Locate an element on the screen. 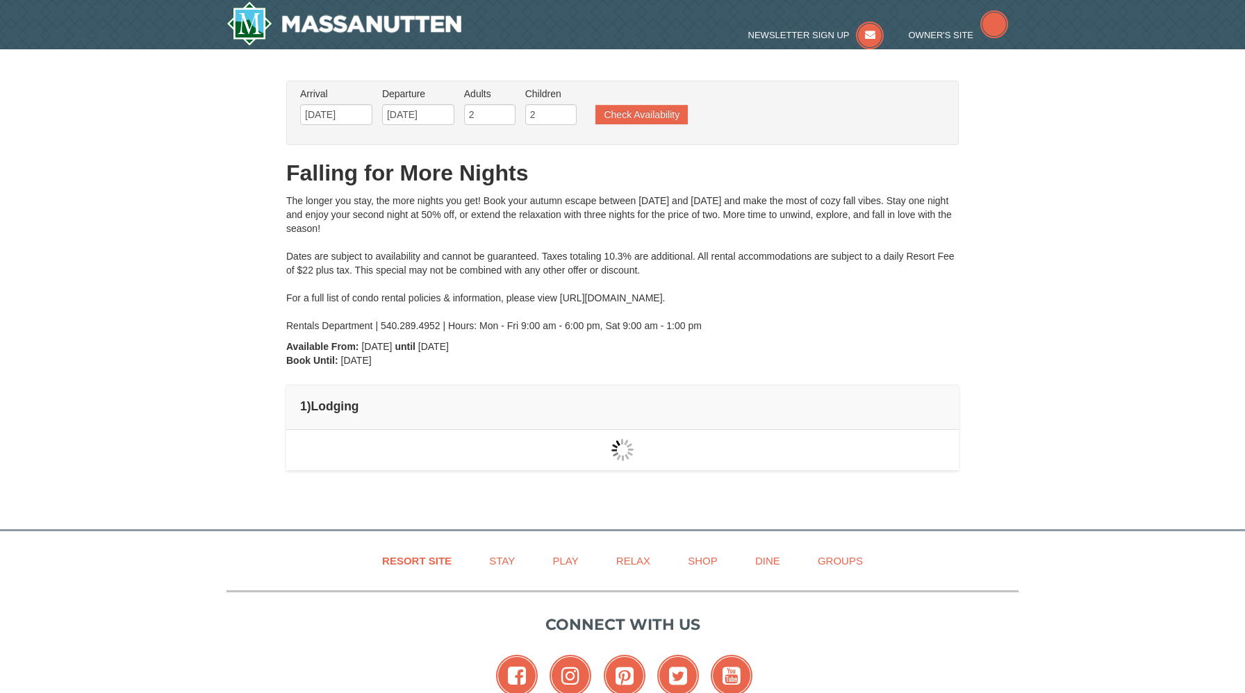 The height and width of the screenshot is (693, 1245). a: Resort Site is located at coordinates (417, 561).